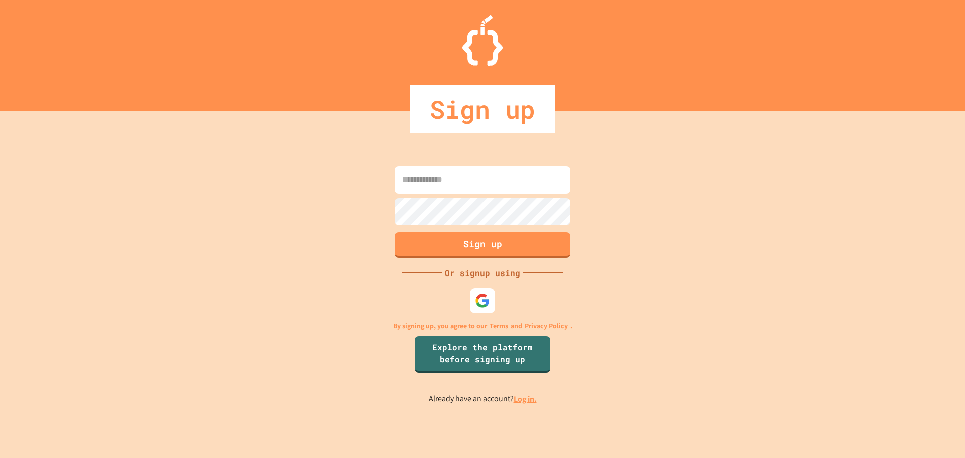 The image size is (965, 458). Describe the element at coordinates (483, 109) in the screenshot. I see `div: Sign up` at that location.